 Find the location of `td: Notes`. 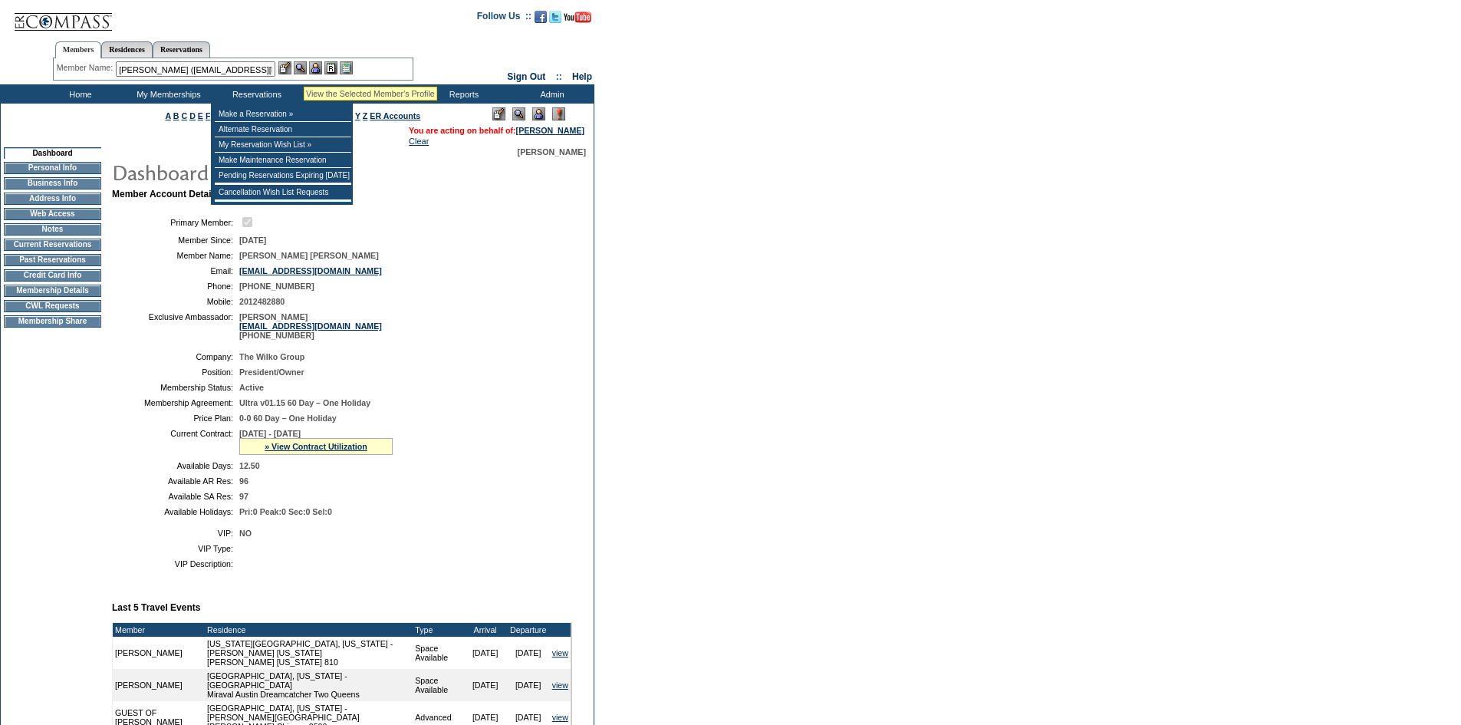

td: Notes is located at coordinates (52, 229).